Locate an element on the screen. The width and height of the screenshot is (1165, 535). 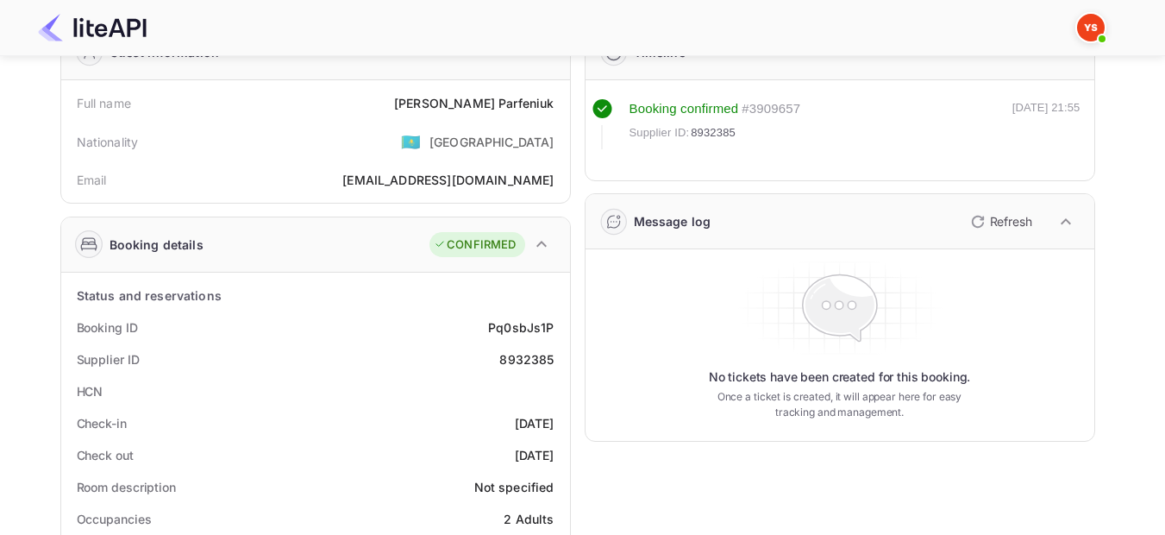
span: United States is located at coordinates (410, 141).